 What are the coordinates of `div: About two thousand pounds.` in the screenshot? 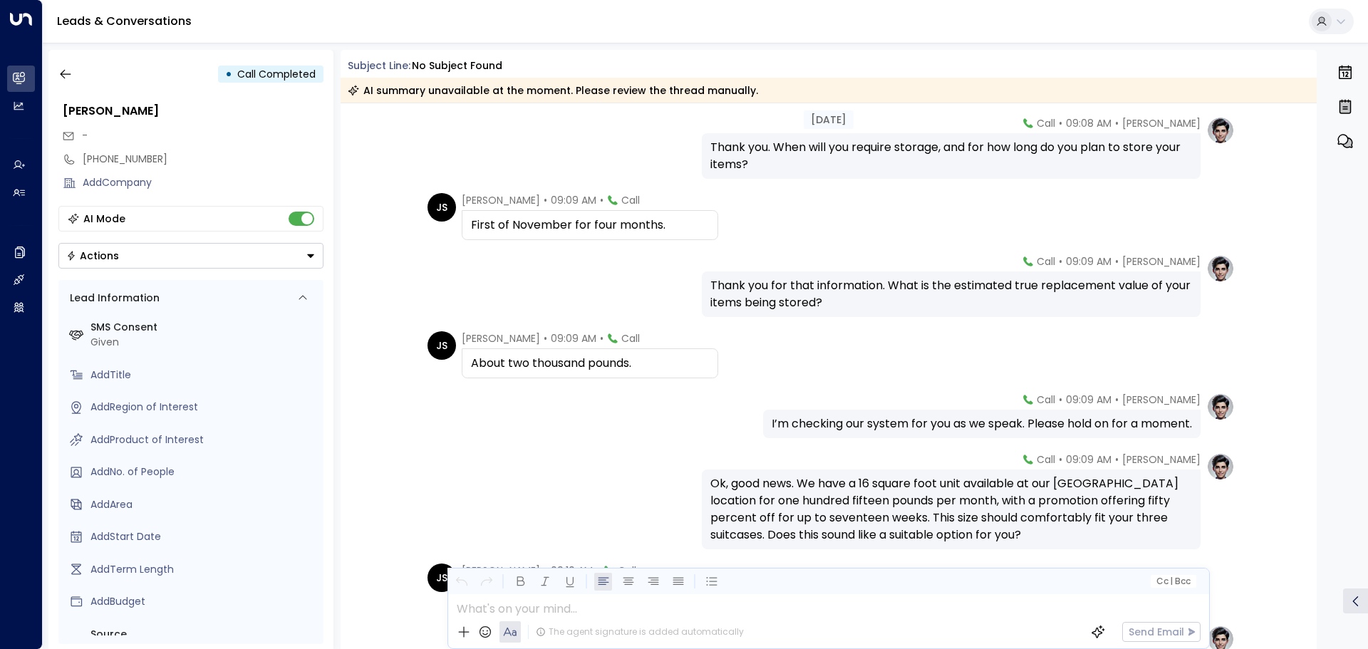 It's located at (590, 363).